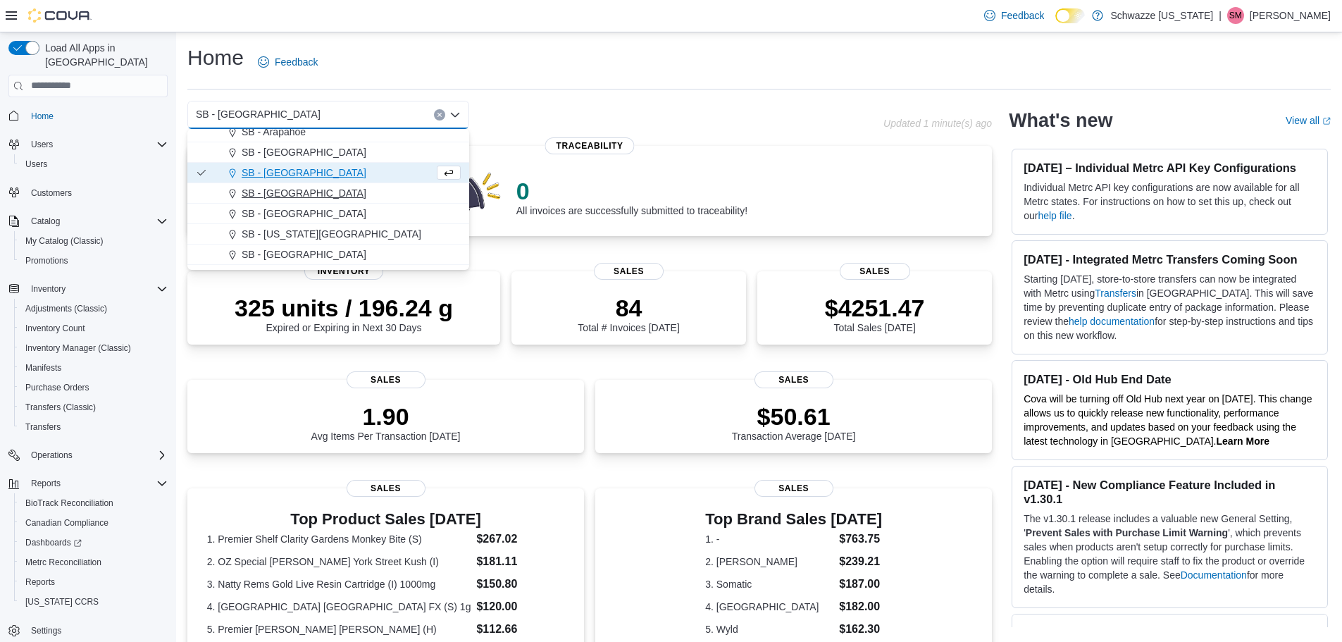  Describe the element at coordinates (632, 197) in the screenshot. I see `div: All invoices are successfully submitted to traceability!` at that location.